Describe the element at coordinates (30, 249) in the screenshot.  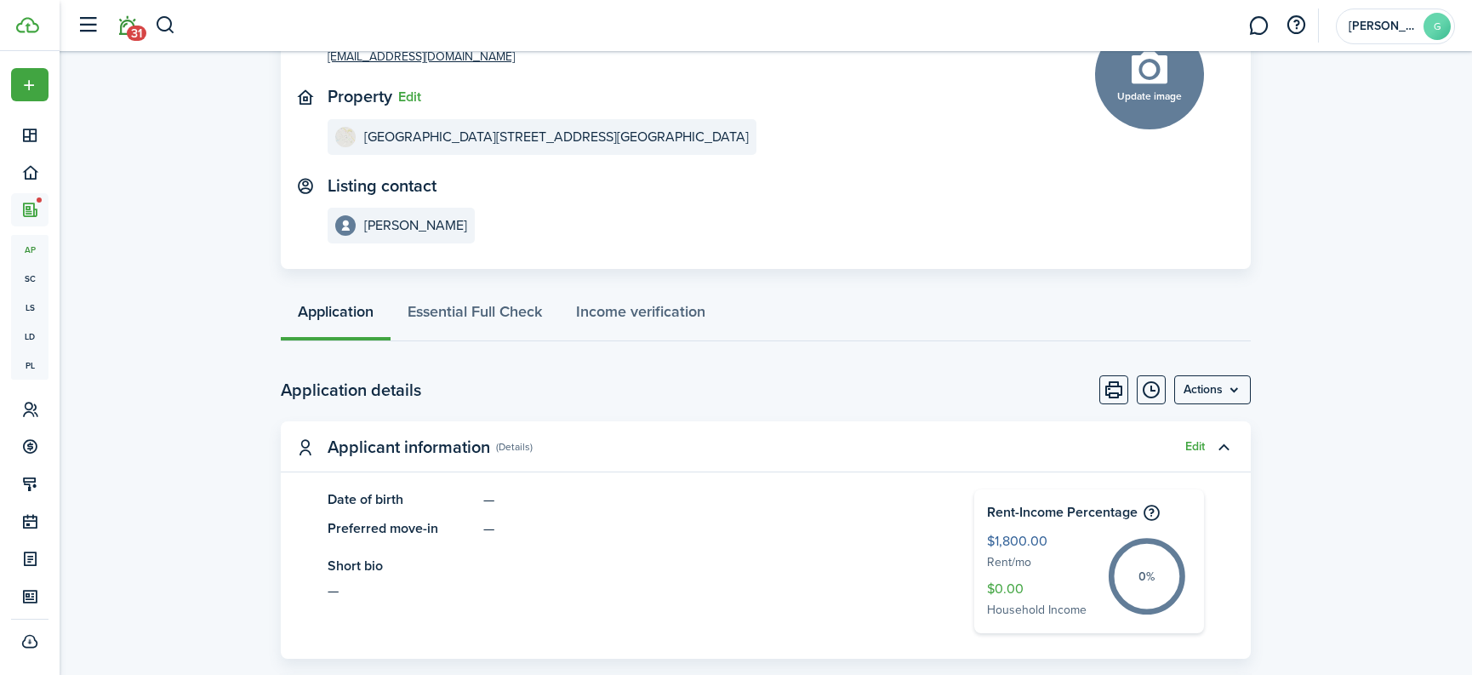
I see `span: ap` at that location.